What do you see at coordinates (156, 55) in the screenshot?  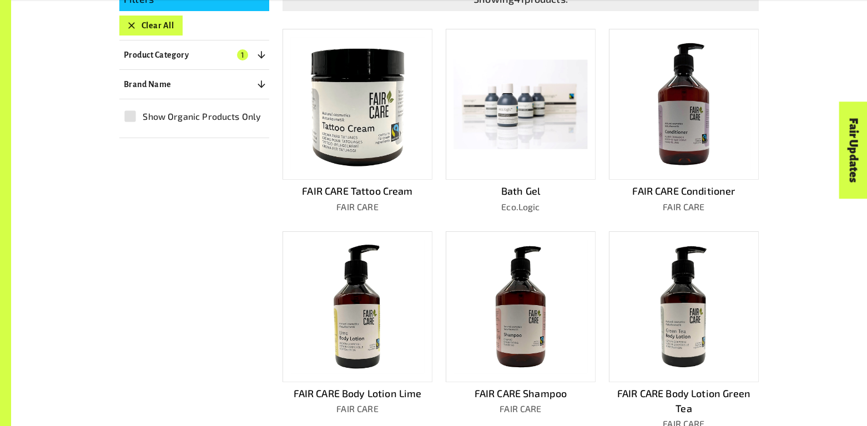 I see `p: Product Category` at bounding box center [156, 55].